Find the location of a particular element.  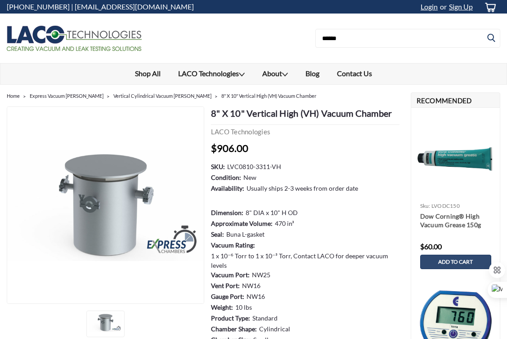

a: Contact Us is located at coordinates (355, 73).